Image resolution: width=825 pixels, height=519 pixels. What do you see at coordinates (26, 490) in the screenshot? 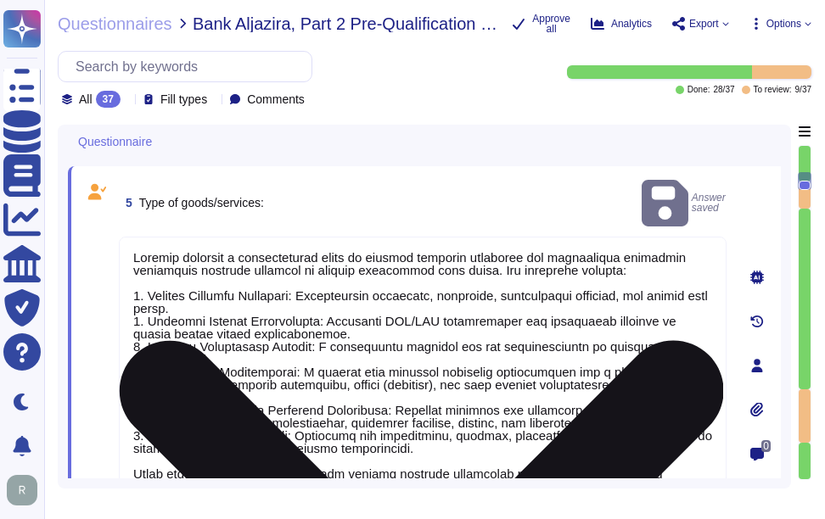
I see `button: user` at bounding box center [26, 490].